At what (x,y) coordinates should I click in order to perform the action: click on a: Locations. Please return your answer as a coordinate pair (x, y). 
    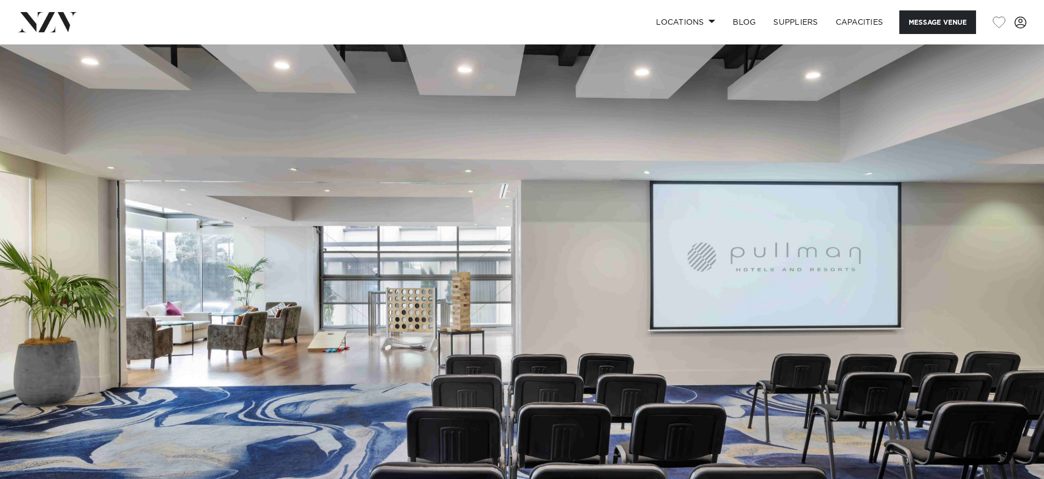
    Looking at the image, I should click on (686, 22).